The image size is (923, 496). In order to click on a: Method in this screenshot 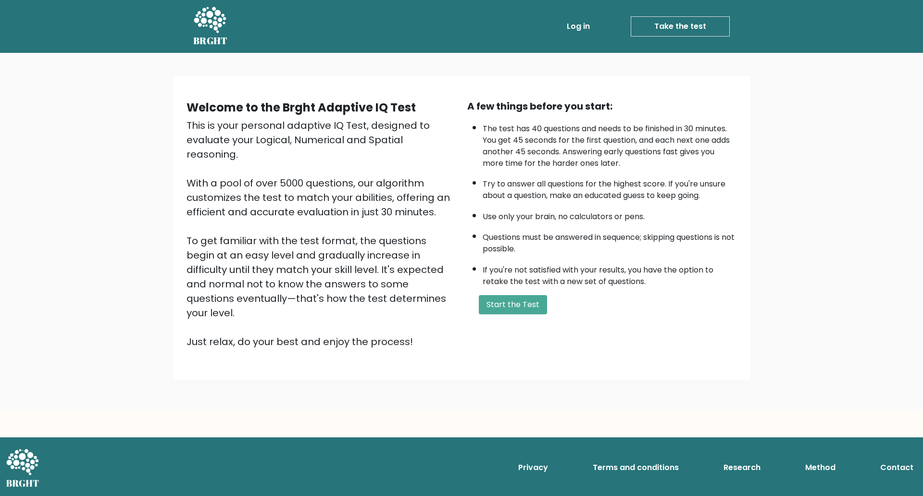, I will do `click(820, 468)`.